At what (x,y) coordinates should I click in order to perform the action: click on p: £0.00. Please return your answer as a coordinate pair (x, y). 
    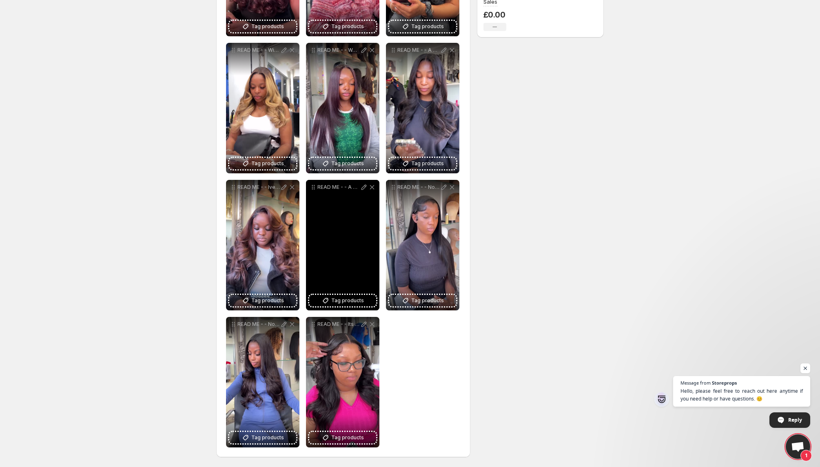
    Looking at the image, I should click on (495, 15).